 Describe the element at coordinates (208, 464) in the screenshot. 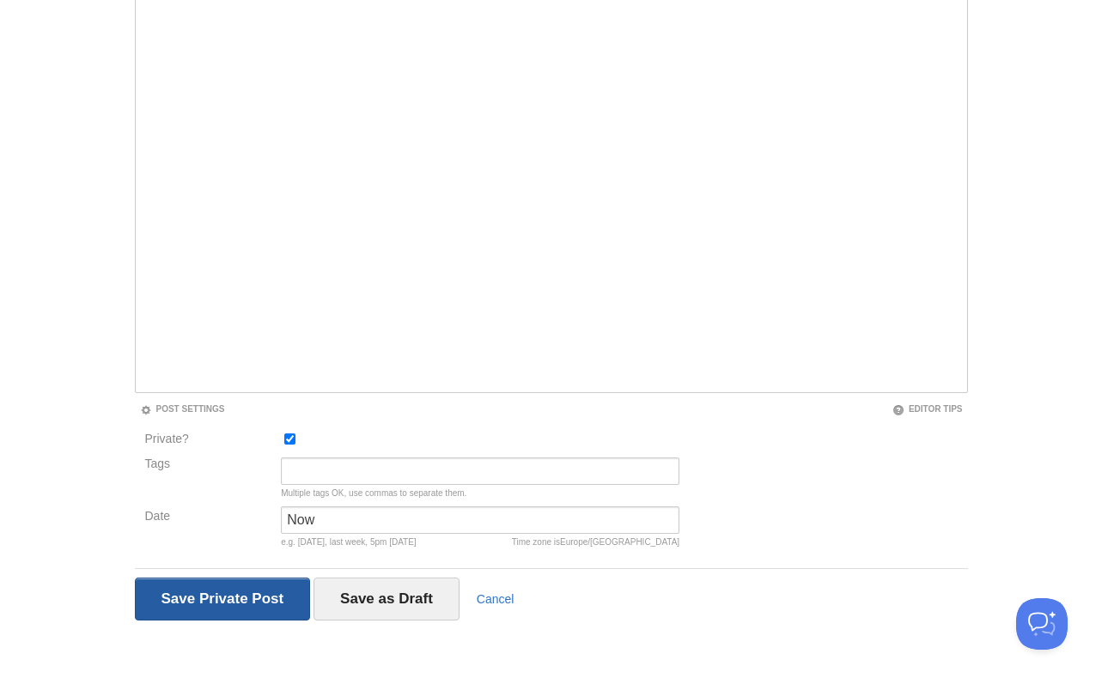

I see `label: Tags` at that location.